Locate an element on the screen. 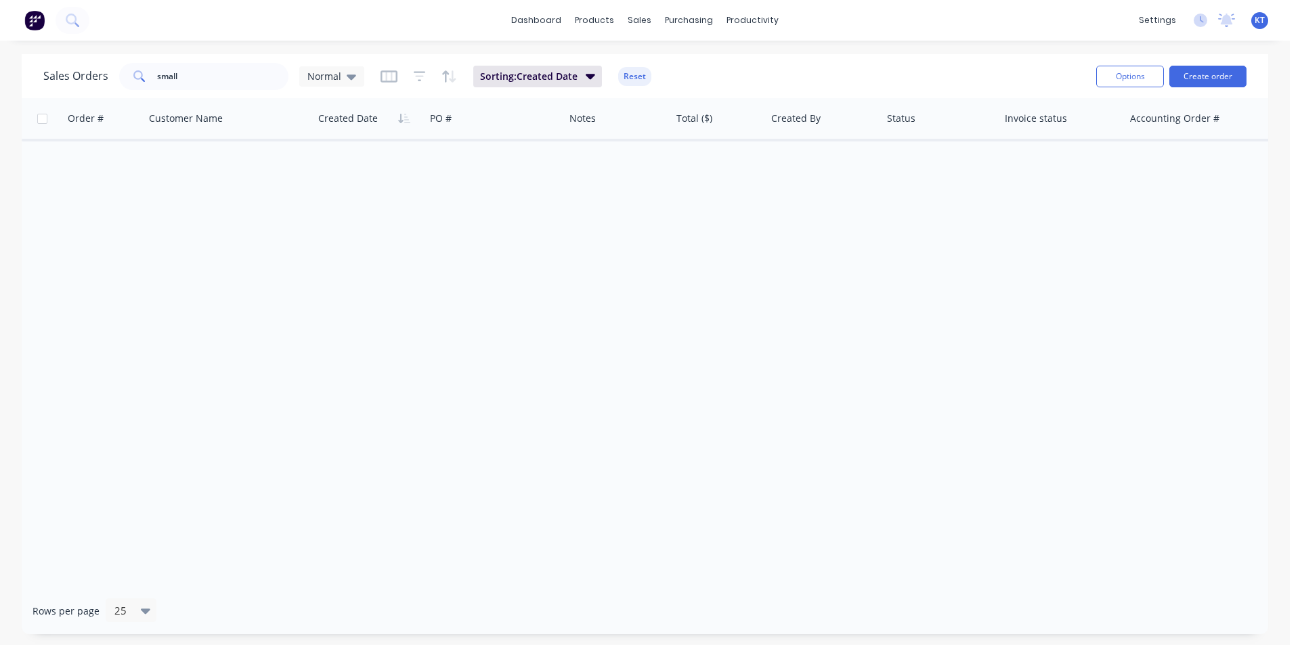 This screenshot has height=645, width=1300. button: Sorting:Created Date is located at coordinates (538, 77).